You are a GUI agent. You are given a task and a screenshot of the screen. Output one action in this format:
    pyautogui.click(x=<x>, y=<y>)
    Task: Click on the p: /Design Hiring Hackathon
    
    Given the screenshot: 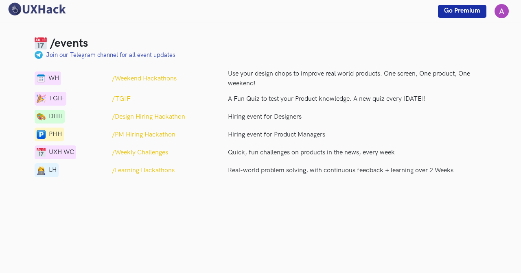 What is the action you would take?
    pyautogui.click(x=148, y=117)
    